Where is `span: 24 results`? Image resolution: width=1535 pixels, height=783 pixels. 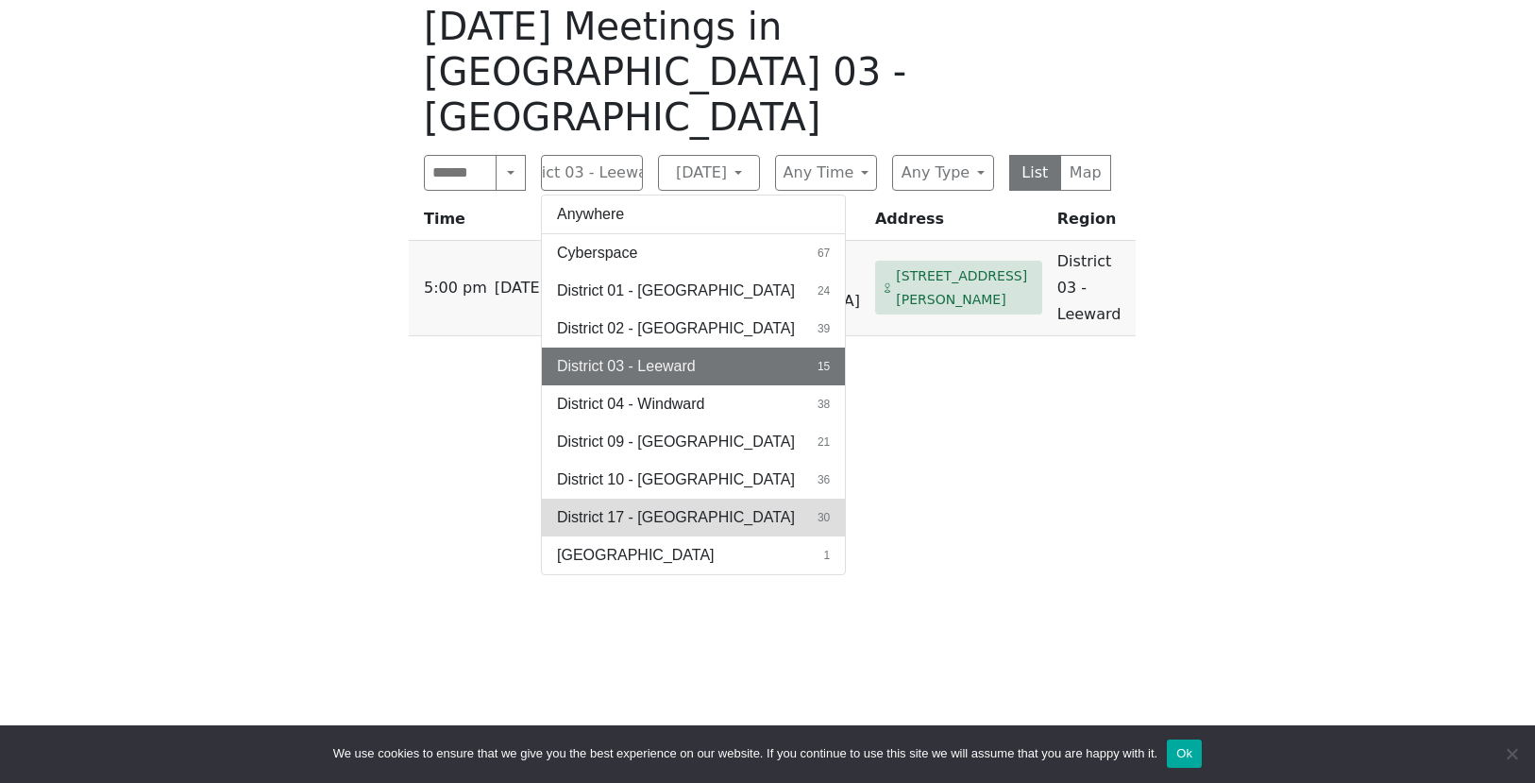
span: 24 results is located at coordinates (823, 291).